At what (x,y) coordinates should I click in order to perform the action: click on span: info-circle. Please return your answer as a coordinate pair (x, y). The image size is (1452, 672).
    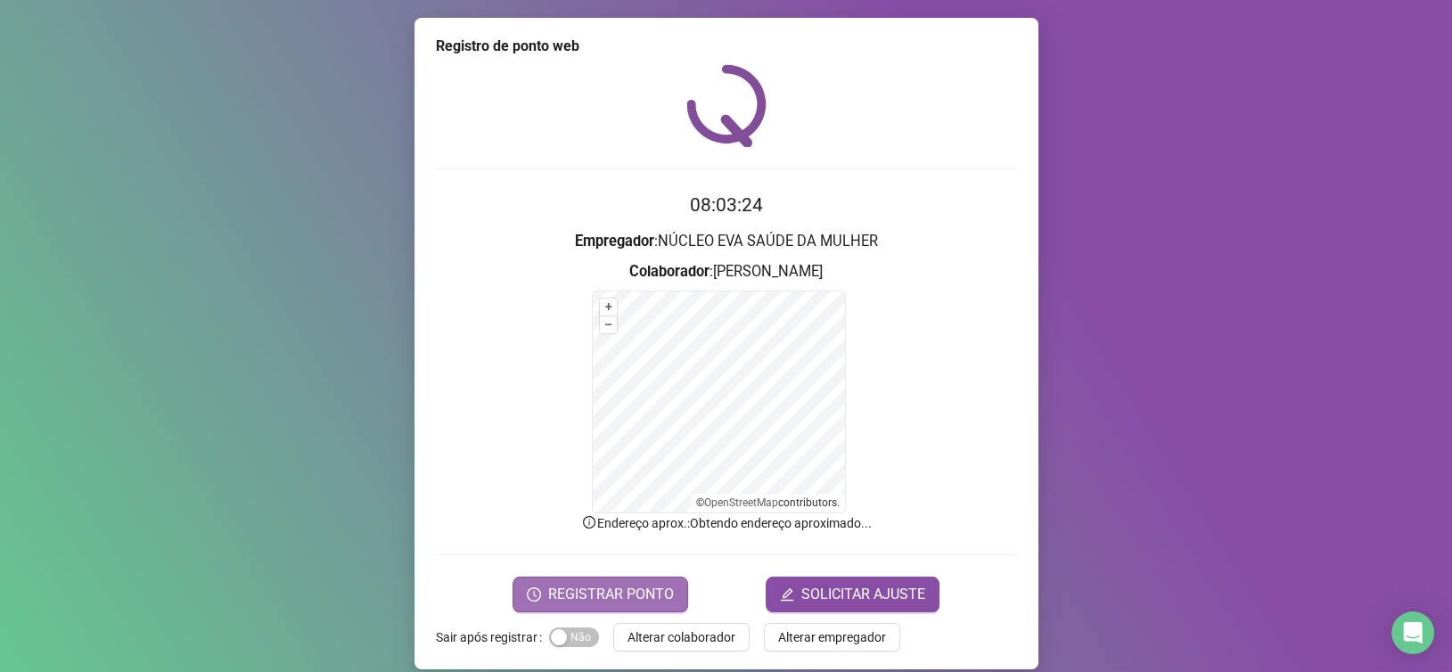
    Looking at the image, I should click on (589, 522).